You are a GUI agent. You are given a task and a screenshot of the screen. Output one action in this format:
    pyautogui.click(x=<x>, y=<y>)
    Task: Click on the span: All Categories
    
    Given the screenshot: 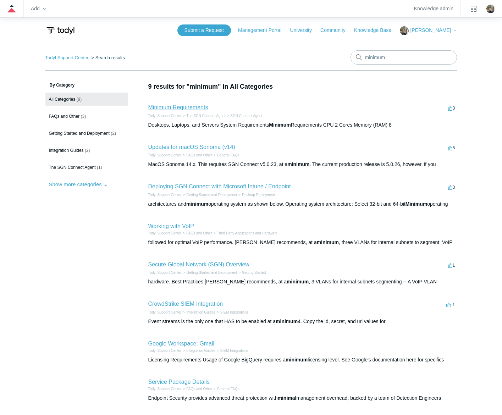 What is the action you would take?
    pyautogui.click(x=62, y=99)
    